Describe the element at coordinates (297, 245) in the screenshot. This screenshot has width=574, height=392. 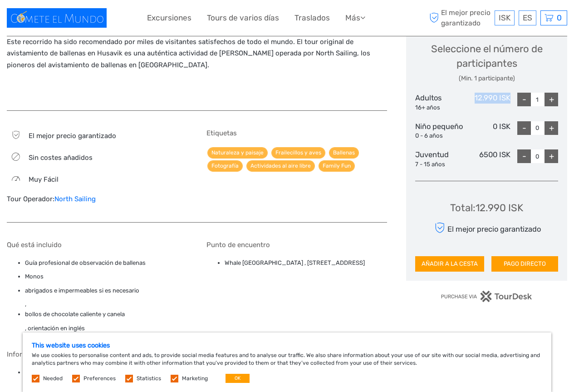
I see `h5: Punto de encuentro` at that location.